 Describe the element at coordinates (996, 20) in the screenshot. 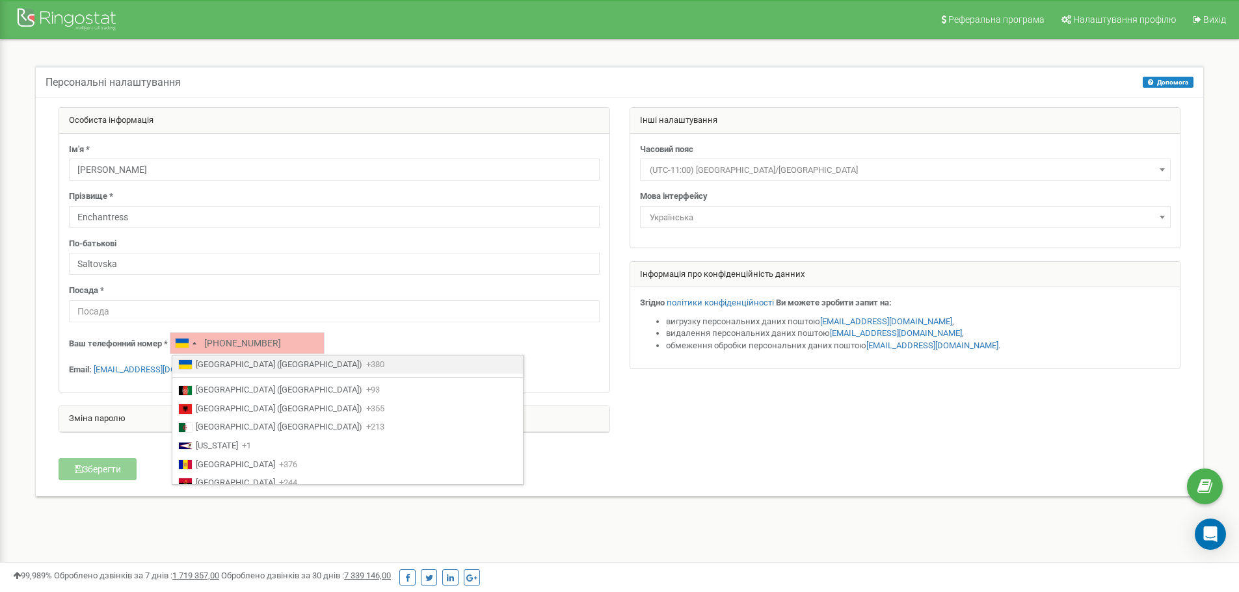

I see `span: Реферальна програма` at that location.